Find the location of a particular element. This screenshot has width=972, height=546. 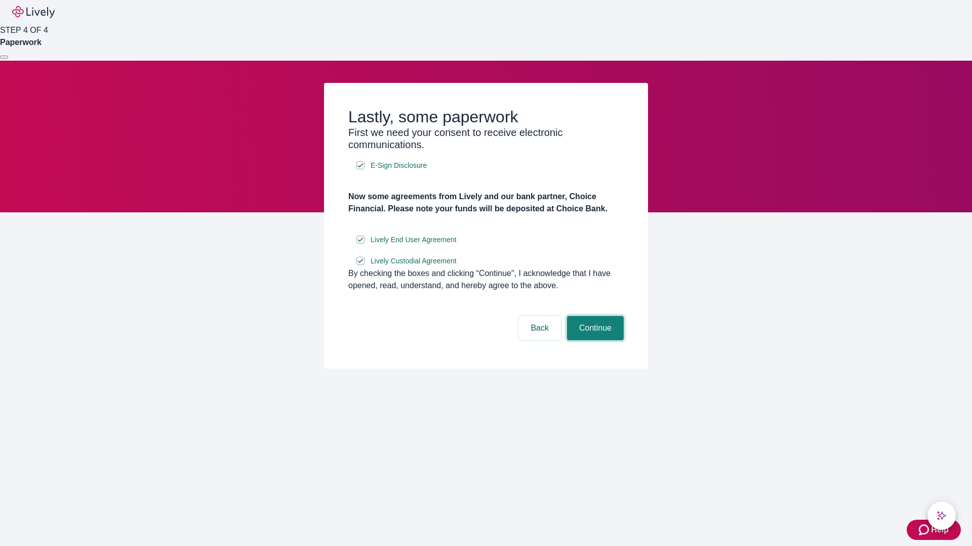

h2: Lastly, some paperwork is located at coordinates (486, 117).